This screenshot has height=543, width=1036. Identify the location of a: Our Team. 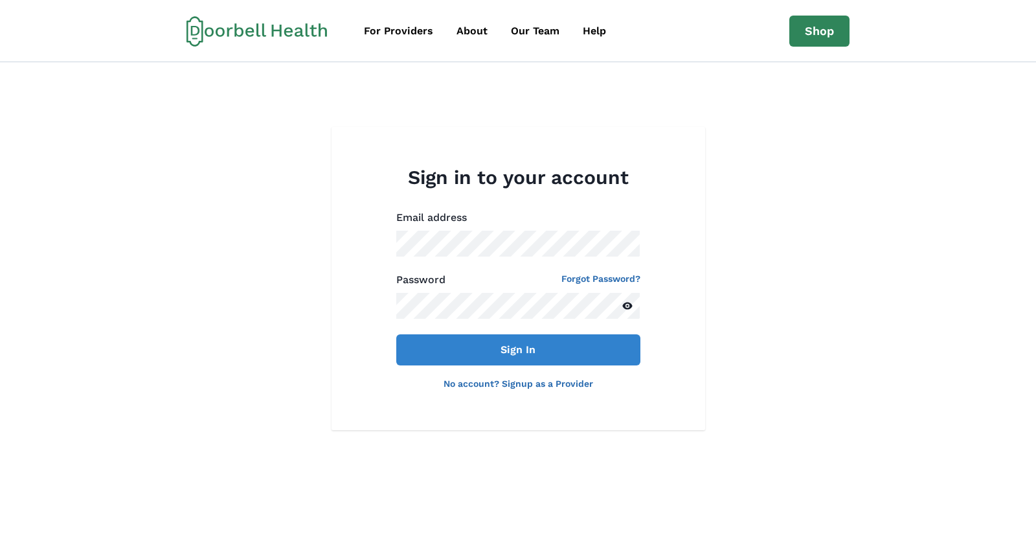
(535, 31).